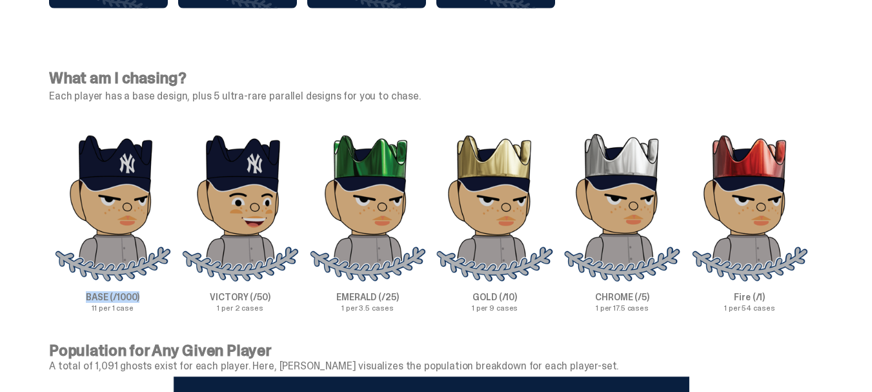 This screenshot has height=392, width=872. What do you see at coordinates (431, 78) in the screenshot?
I see `h4: What am I chasing?` at bounding box center [431, 78].